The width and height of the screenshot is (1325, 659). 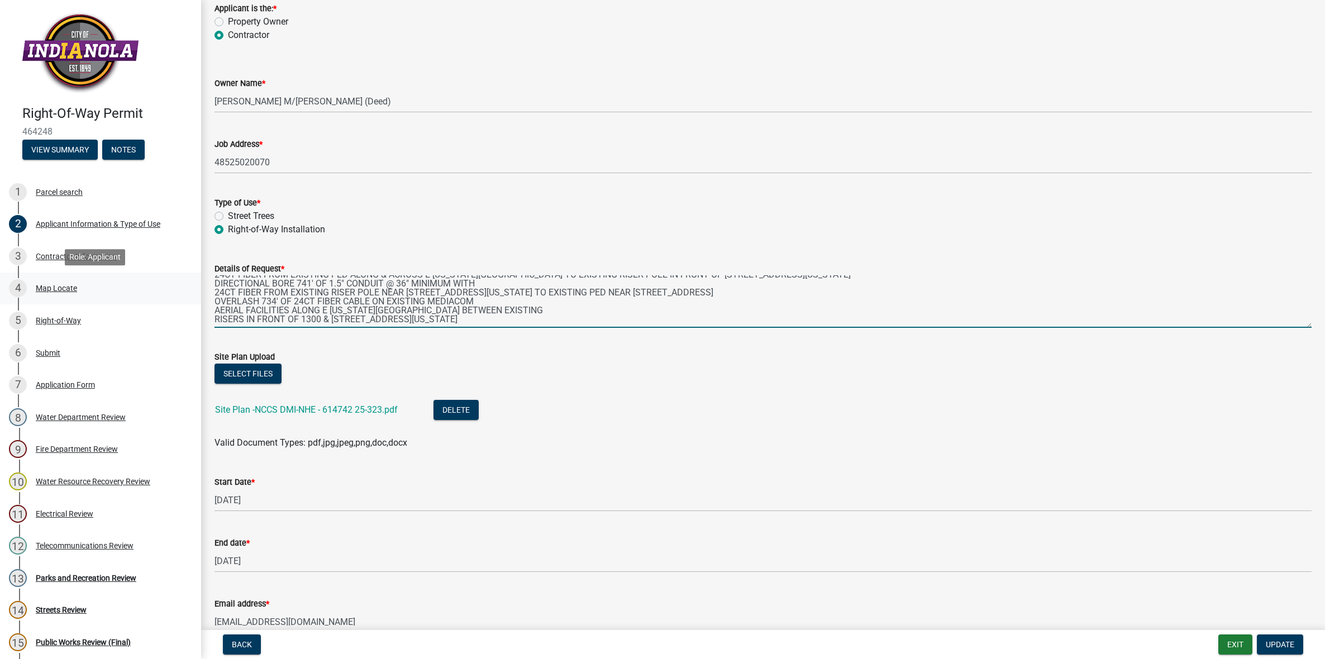 What do you see at coordinates (18, 514) in the screenshot?
I see `div: 11` at bounding box center [18, 514].